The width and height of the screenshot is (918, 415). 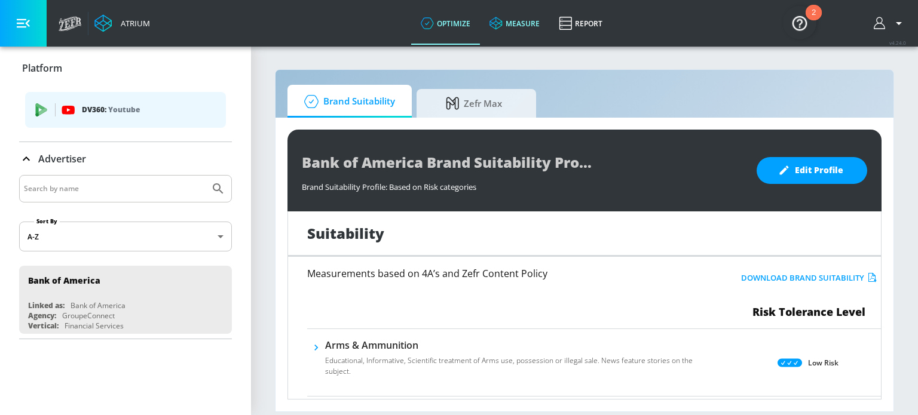 I want to click on a: Atrium, so click(x=122, y=23).